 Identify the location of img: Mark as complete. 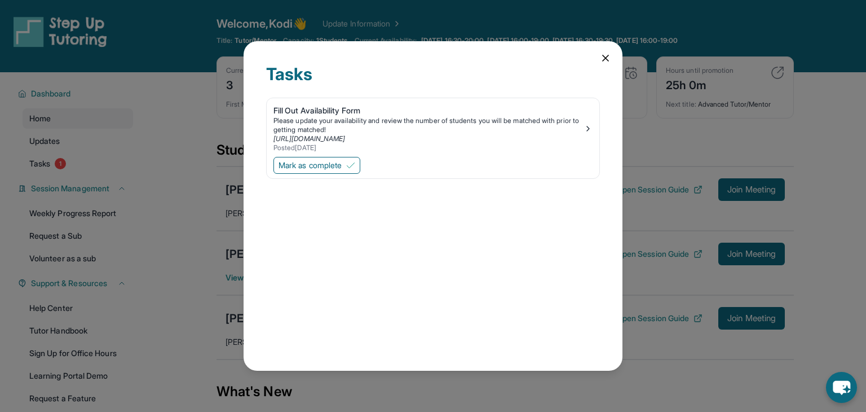
(351, 165).